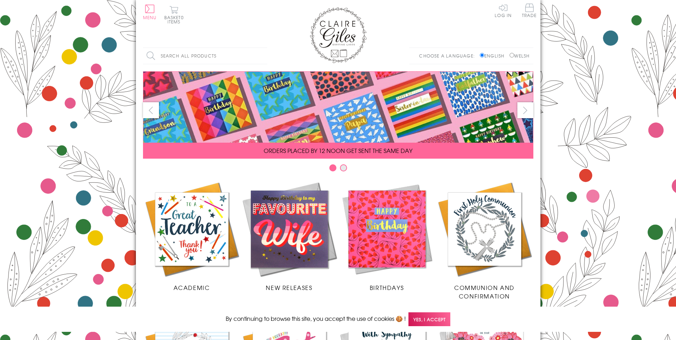 Image resolution: width=676 pixels, height=340 pixels. What do you see at coordinates (338, 150) in the screenshot?
I see `span: ORDERS PLACED BY 12 NOON GET SENT THE SAME DAY` at bounding box center [338, 150].